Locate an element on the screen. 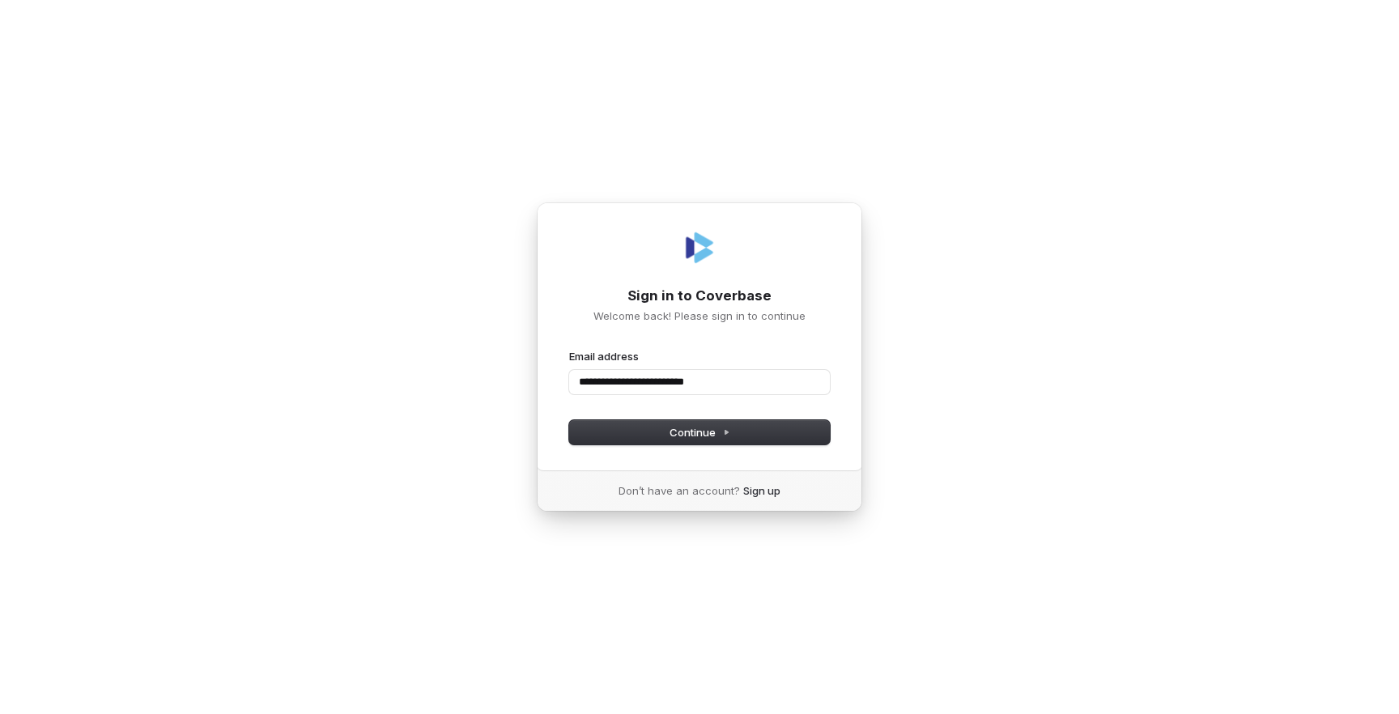  span: Don’t have an account? is located at coordinates (679, 491).